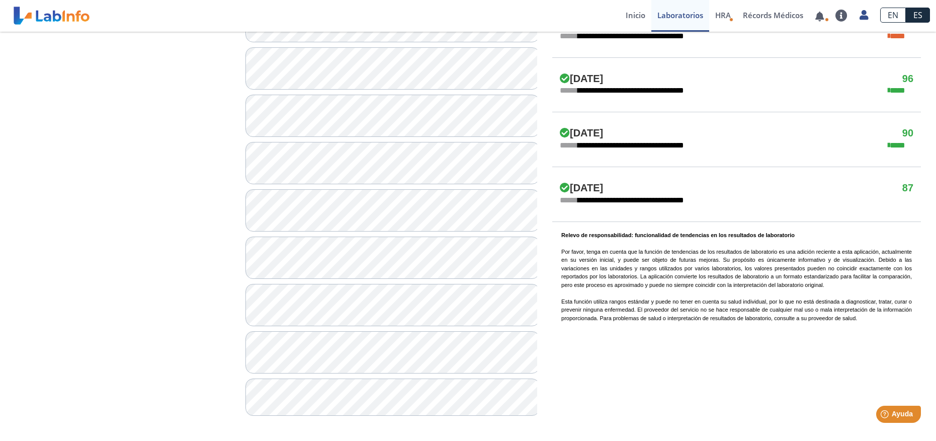 The height and width of the screenshot is (441, 936). Describe the element at coordinates (736, 277) in the screenshot. I see `p: Por favor, tenga en cuenta que la función de tendencias de los resultados de laboratorio es una a...` at that location.